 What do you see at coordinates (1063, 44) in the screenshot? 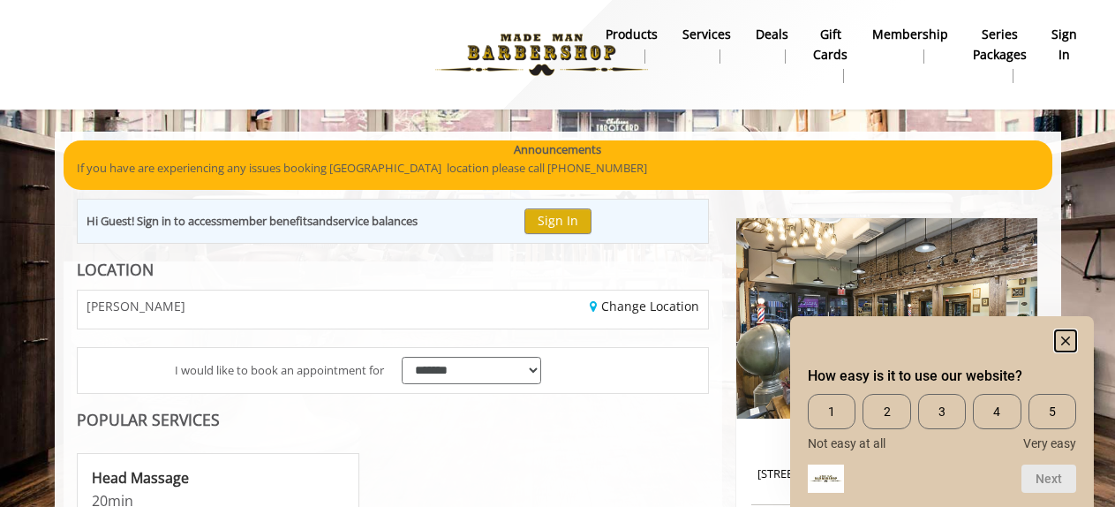
I see `b: sign in` at bounding box center [1063, 44].